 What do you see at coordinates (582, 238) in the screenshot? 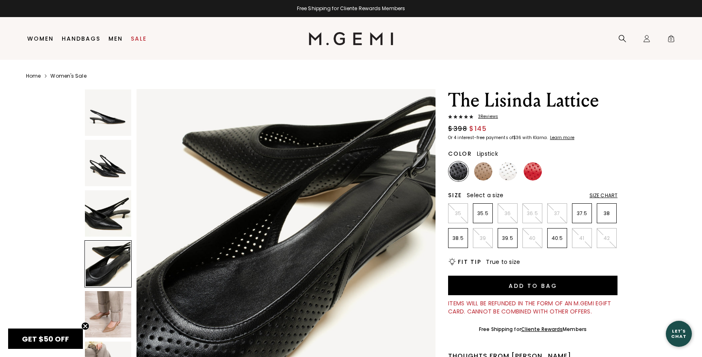
I see `p: 41` at bounding box center [582, 238].